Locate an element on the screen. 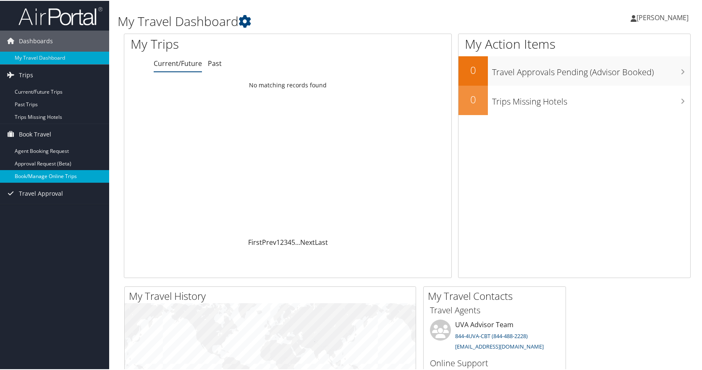  a: 0Travel Approvals Pending (Advisor Booked) is located at coordinates (574, 70).